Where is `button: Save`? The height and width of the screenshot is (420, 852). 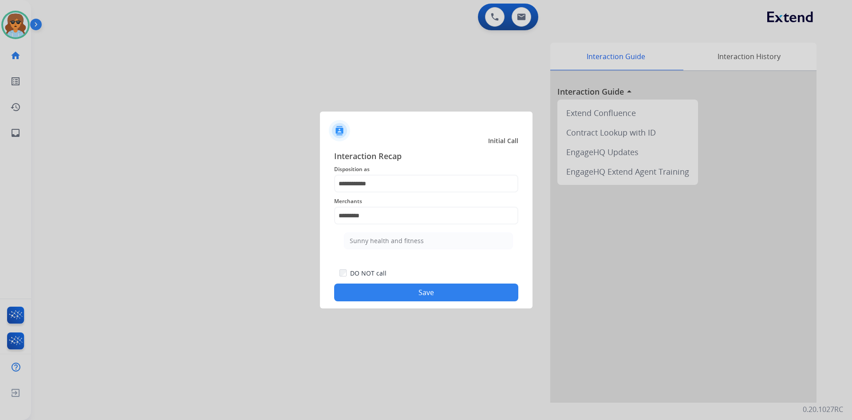
button: Save is located at coordinates (426, 292).